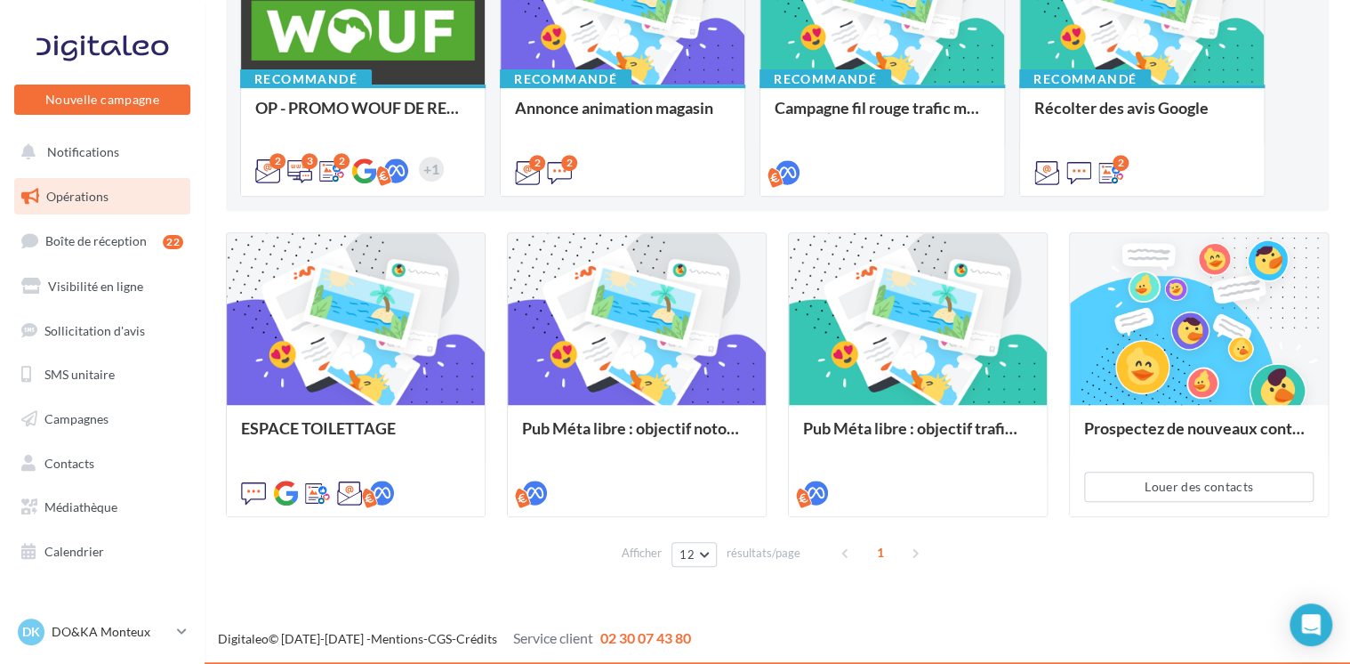 The width and height of the screenshot is (1350, 664). What do you see at coordinates (1311, 624) in the screenshot?
I see `div: Open Intercom Messenger` at bounding box center [1311, 624].